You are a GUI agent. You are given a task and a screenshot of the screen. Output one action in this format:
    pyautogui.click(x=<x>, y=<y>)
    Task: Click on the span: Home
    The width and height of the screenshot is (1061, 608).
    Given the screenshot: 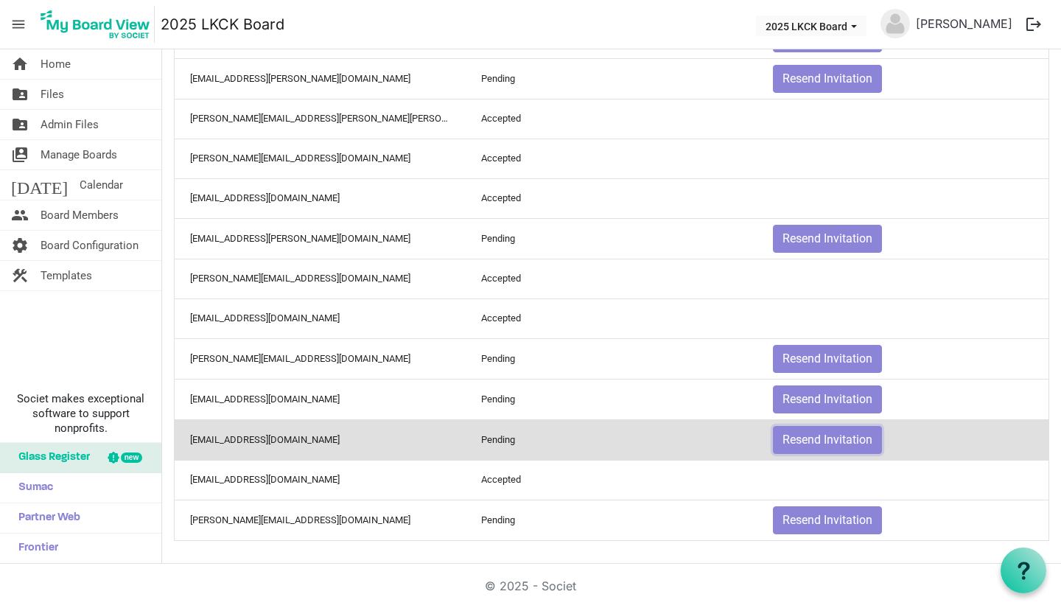 What is the action you would take?
    pyautogui.click(x=55, y=64)
    